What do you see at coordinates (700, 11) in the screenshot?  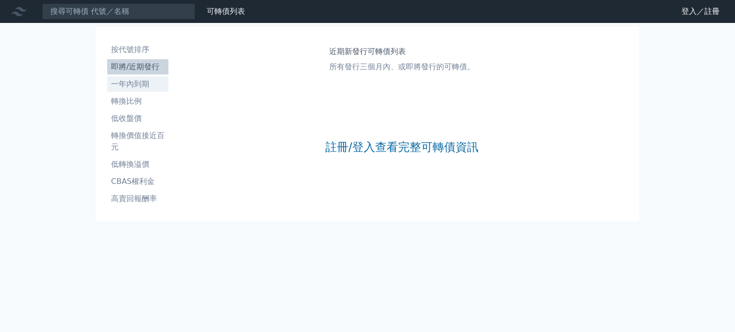 I see `a: 登入／註冊` at bounding box center [700, 11].